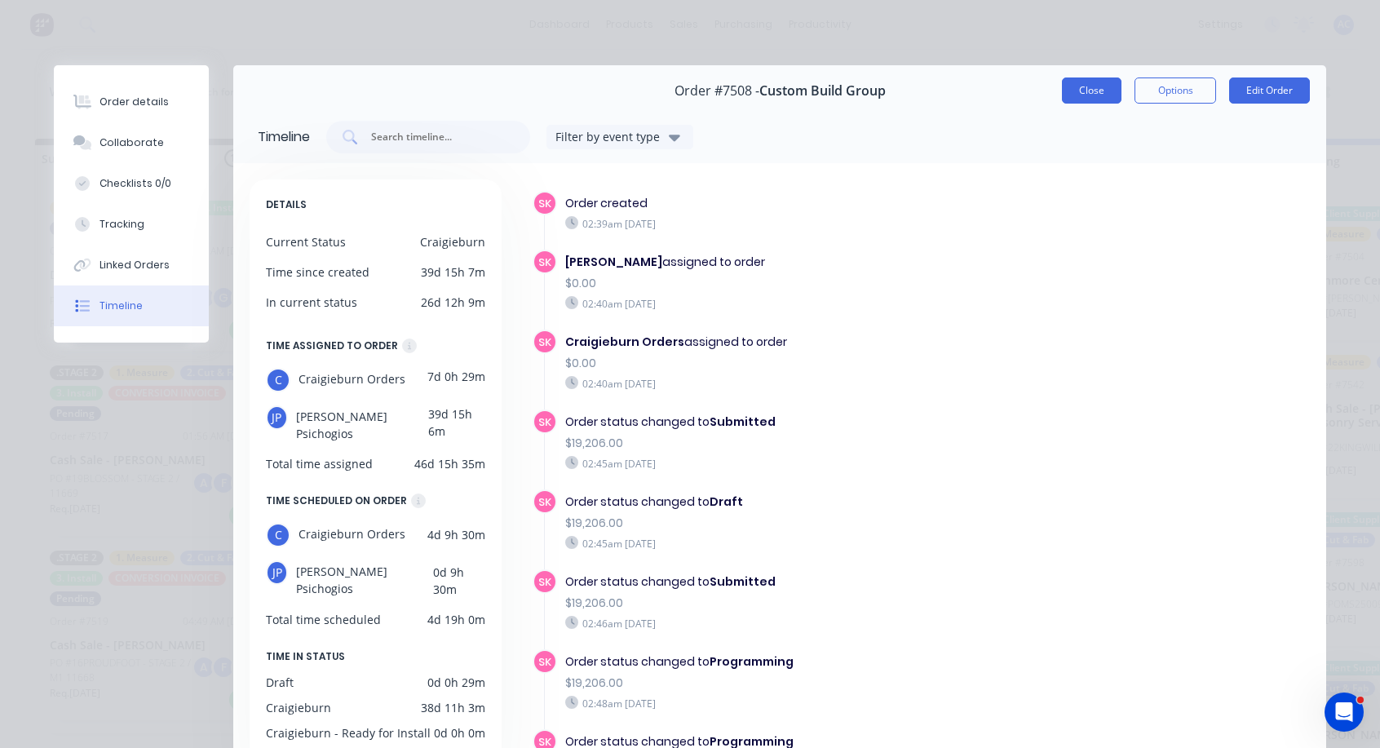  Describe the element at coordinates (305, 657) in the screenshot. I see `span: TIME IN STATUS` at that location.